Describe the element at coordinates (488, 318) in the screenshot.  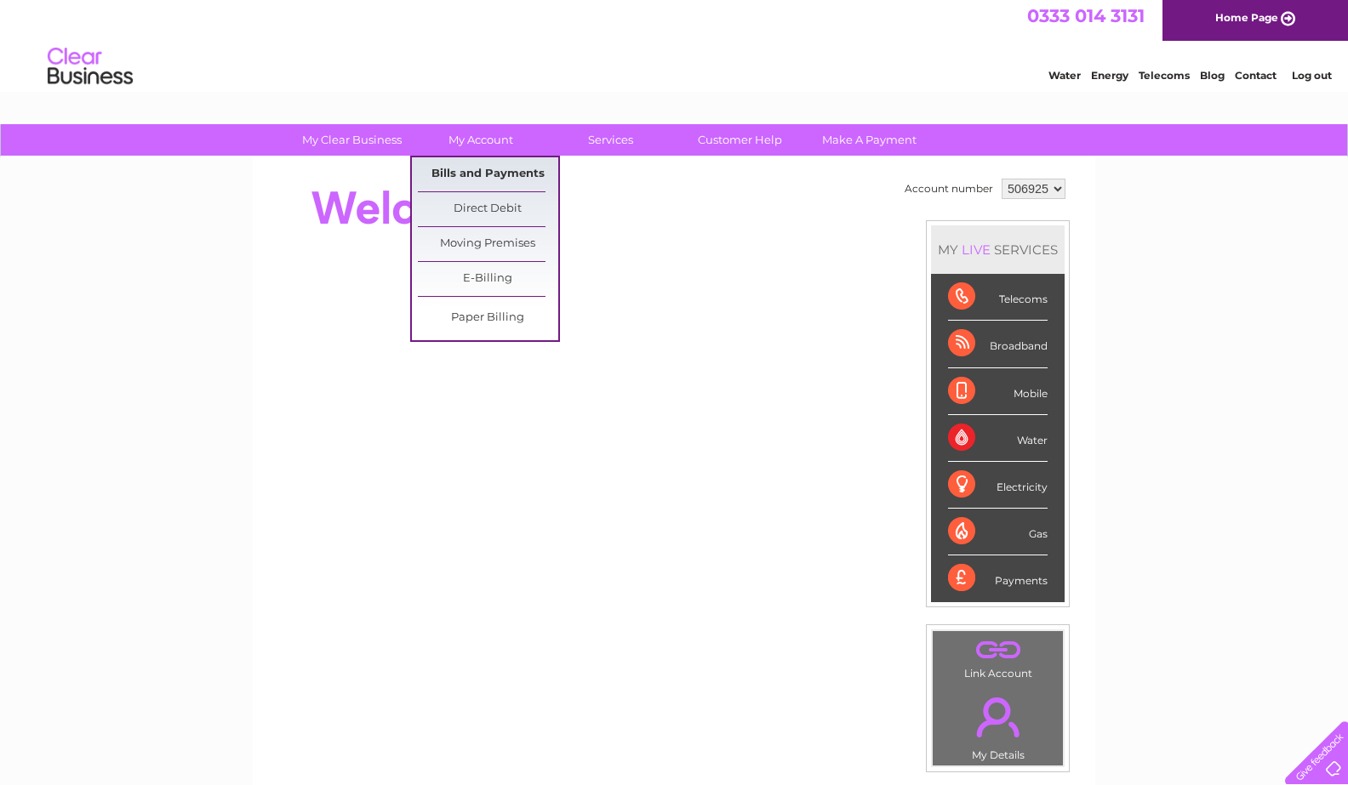
I see `a: Paper Billing` at that location.